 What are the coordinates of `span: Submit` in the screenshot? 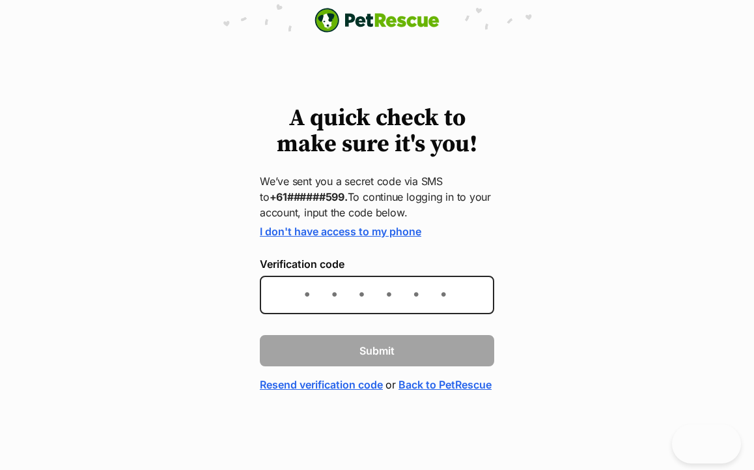 It's located at (377, 351).